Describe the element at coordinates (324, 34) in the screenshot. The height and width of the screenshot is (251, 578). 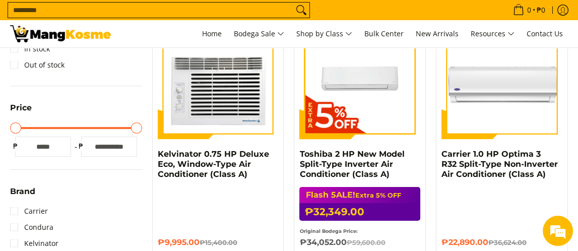
I see `a: Shop by Class` at that location.